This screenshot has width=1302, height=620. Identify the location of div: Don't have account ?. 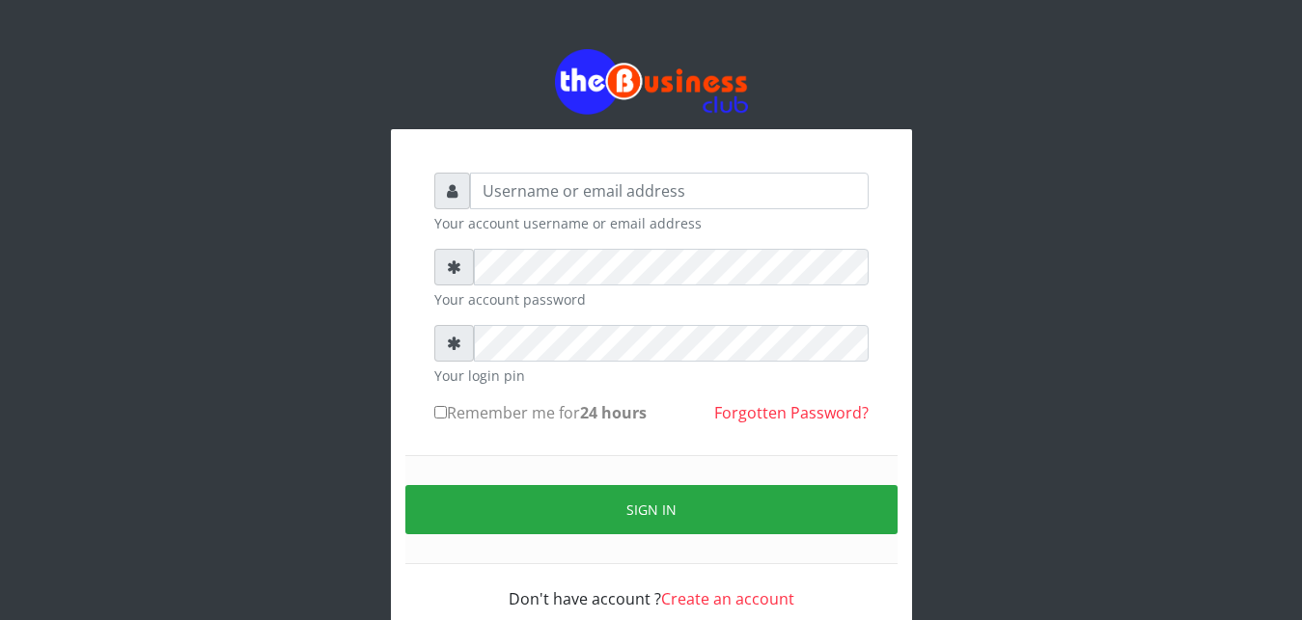
(651, 588).